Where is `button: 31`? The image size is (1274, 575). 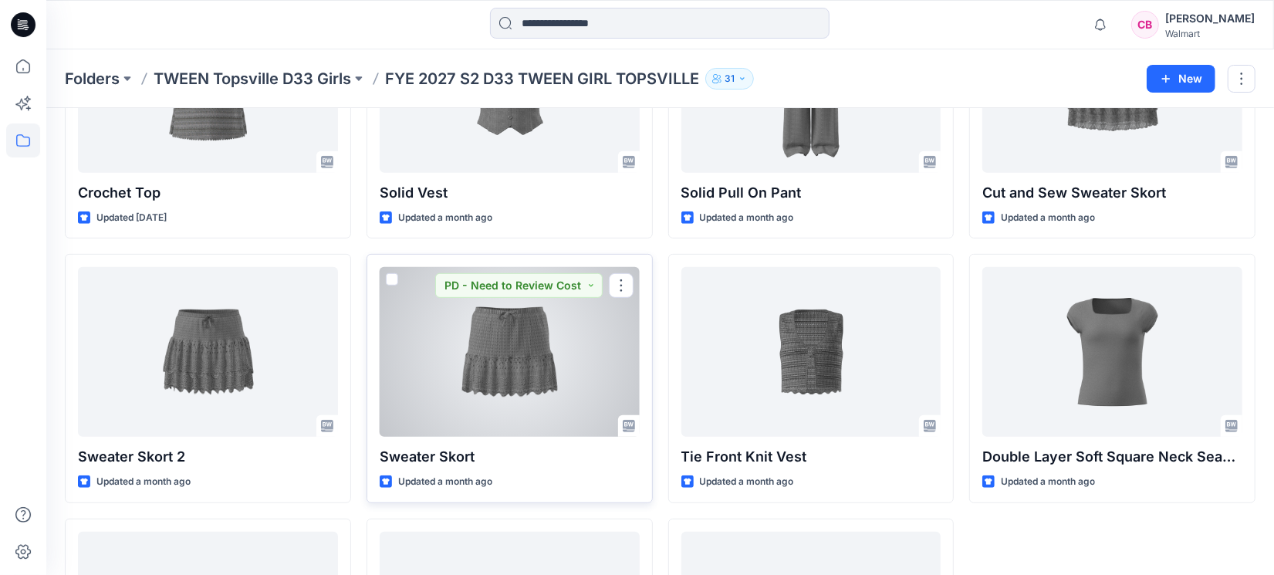 button: 31 is located at coordinates (729, 79).